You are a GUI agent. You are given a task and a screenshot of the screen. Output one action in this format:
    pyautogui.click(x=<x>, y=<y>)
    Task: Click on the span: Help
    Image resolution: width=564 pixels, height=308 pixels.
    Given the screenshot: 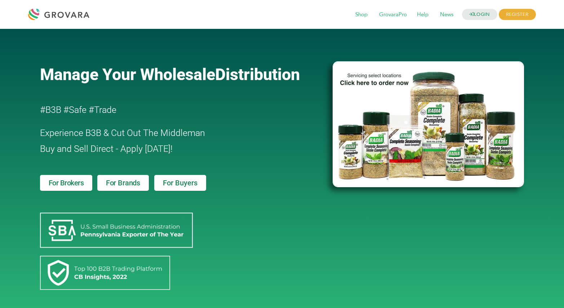 What is the action you would take?
    pyautogui.click(x=423, y=15)
    